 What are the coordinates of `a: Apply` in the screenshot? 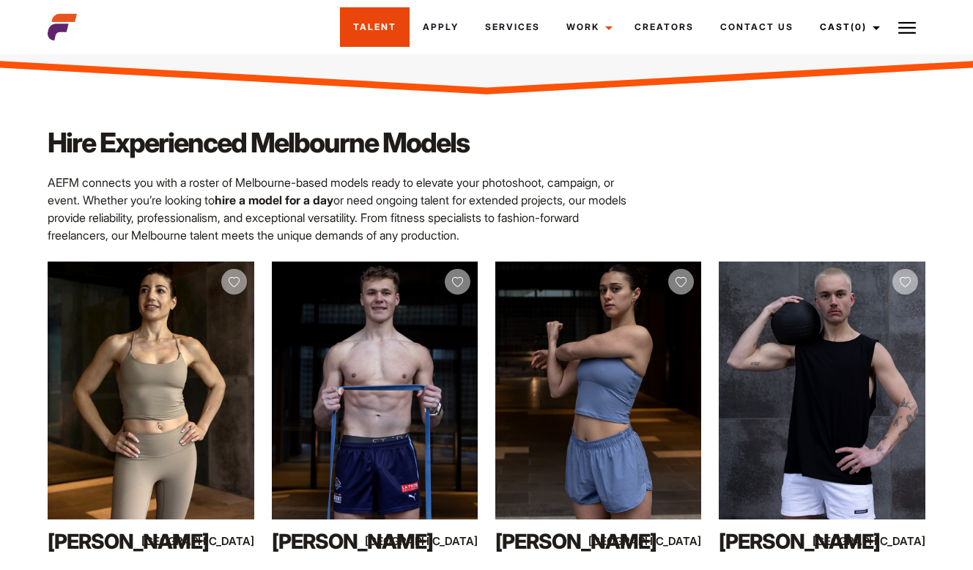 It's located at (440, 27).